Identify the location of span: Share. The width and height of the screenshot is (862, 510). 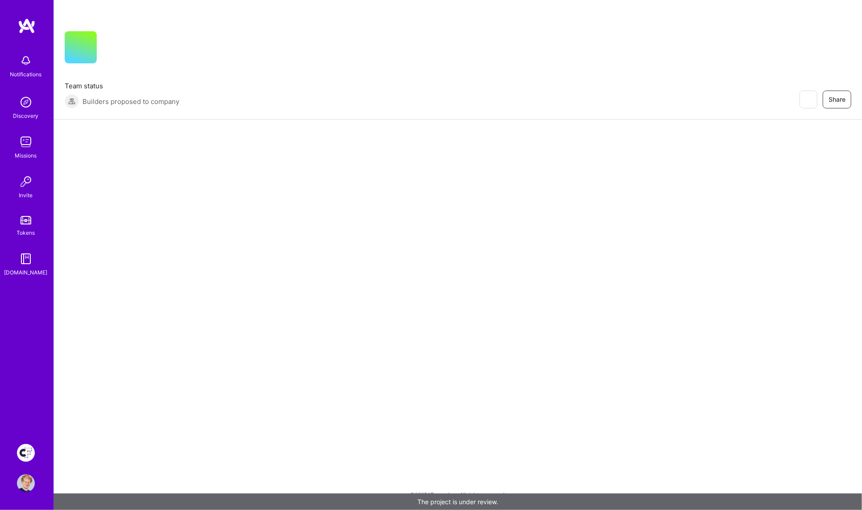
(837, 99).